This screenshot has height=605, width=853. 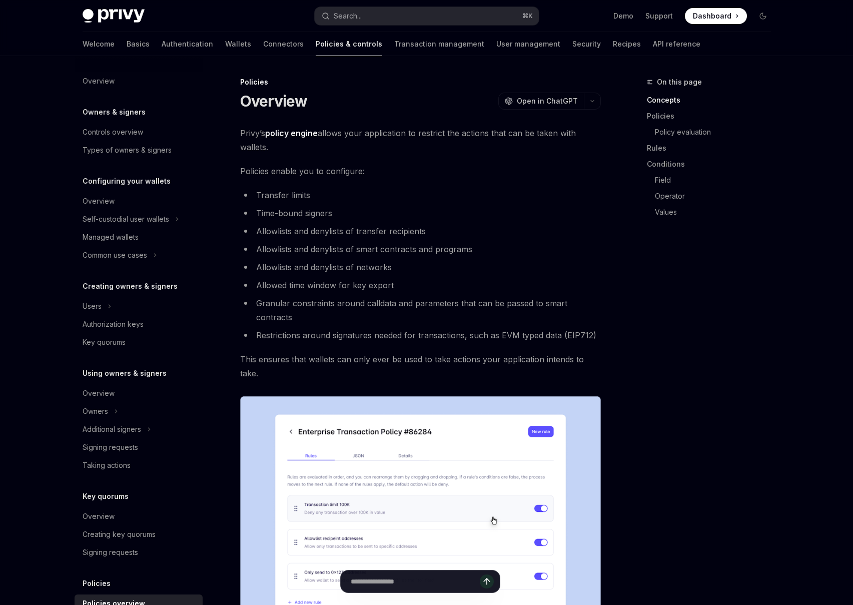 What do you see at coordinates (679, 82) in the screenshot?
I see `span: On this page` at bounding box center [679, 82].